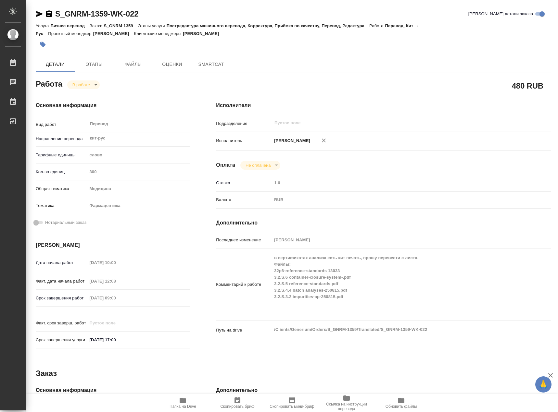  Describe the element at coordinates (292, 403) in the screenshot. I see `button: Скопировать мини-бриф` at that location.